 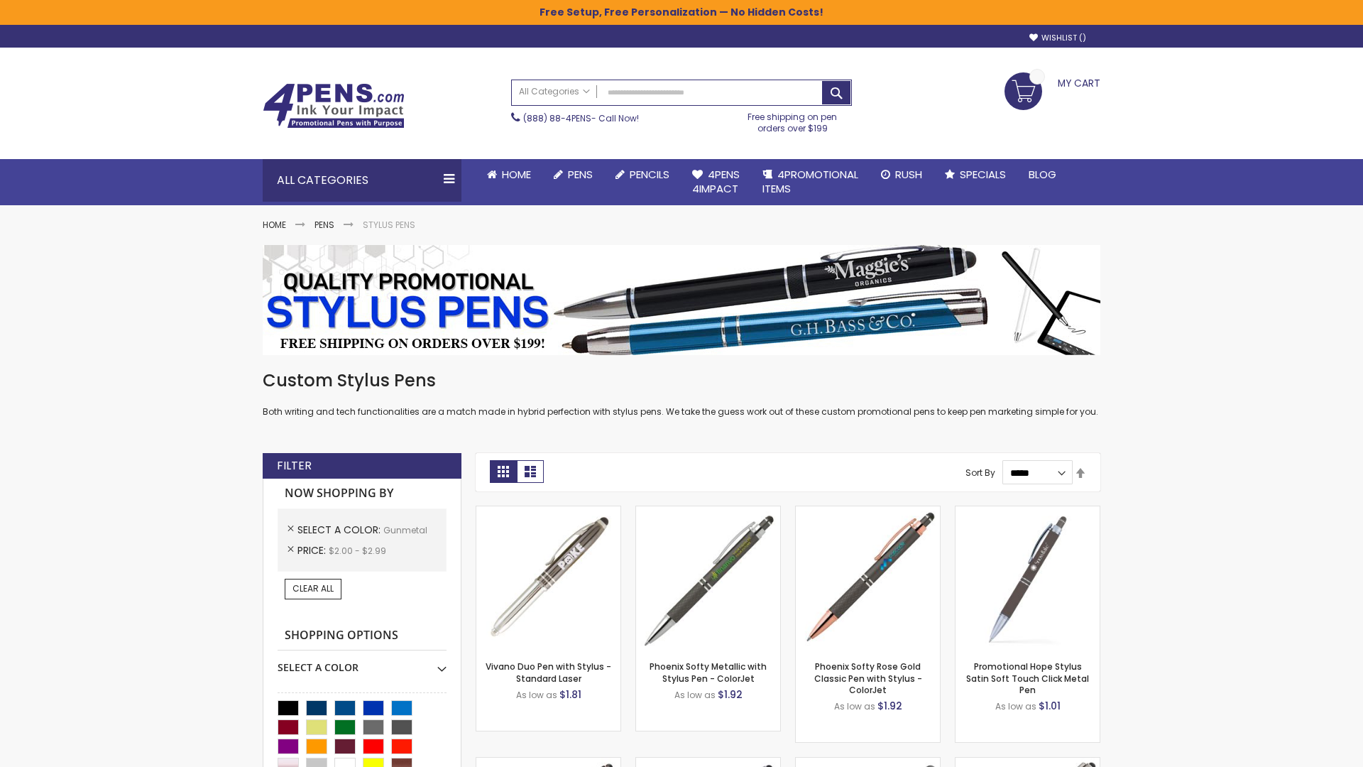 I want to click on a: (888) 88-4PENS, so click(x=557, y=118).